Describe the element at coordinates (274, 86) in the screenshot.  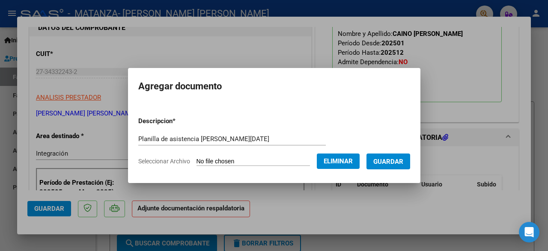
I see `h2: Agregar documento` at that location.